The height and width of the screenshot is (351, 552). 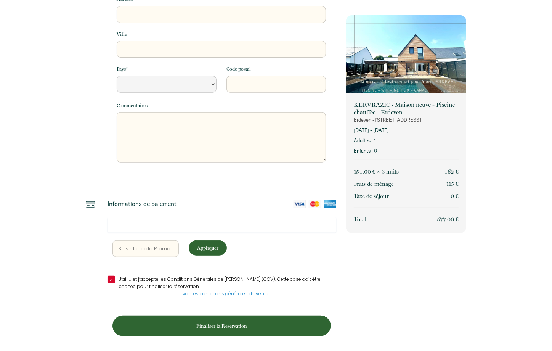 What do you see at coordinates (377, 172) in the screenshot?
I see `p: 154.00 € × 3 nuit` at bounding box center [377, 172].